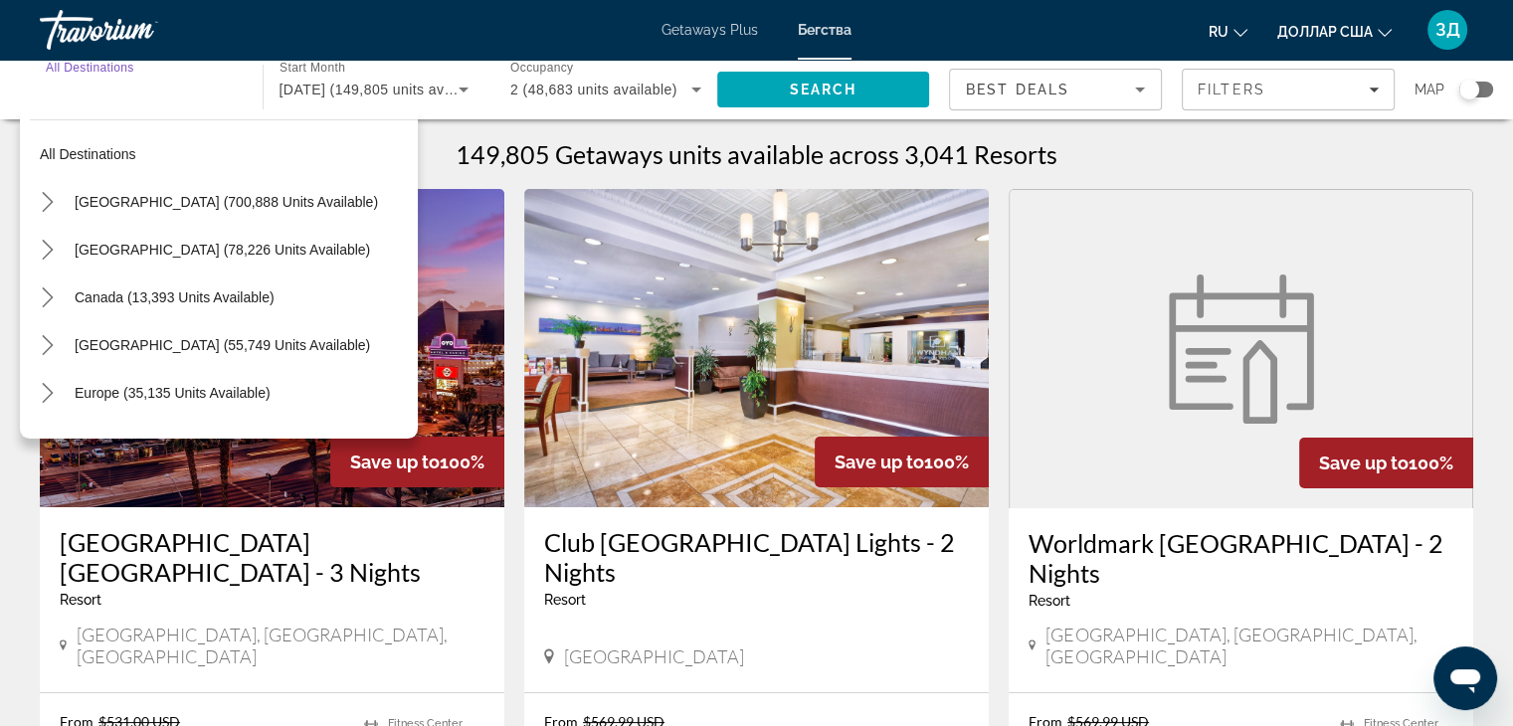 The image size is (1513, 726). I want to click on button: Toggle Australia (3,110 units available) submenu, so click(47, 441).